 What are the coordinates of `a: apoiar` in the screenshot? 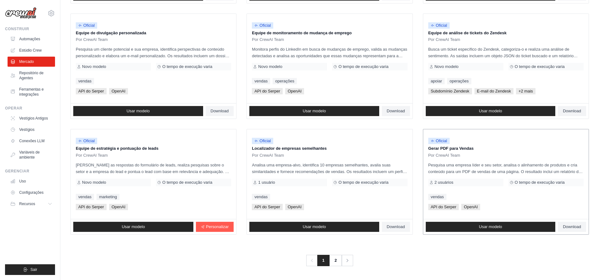 It's located at (436, 81).